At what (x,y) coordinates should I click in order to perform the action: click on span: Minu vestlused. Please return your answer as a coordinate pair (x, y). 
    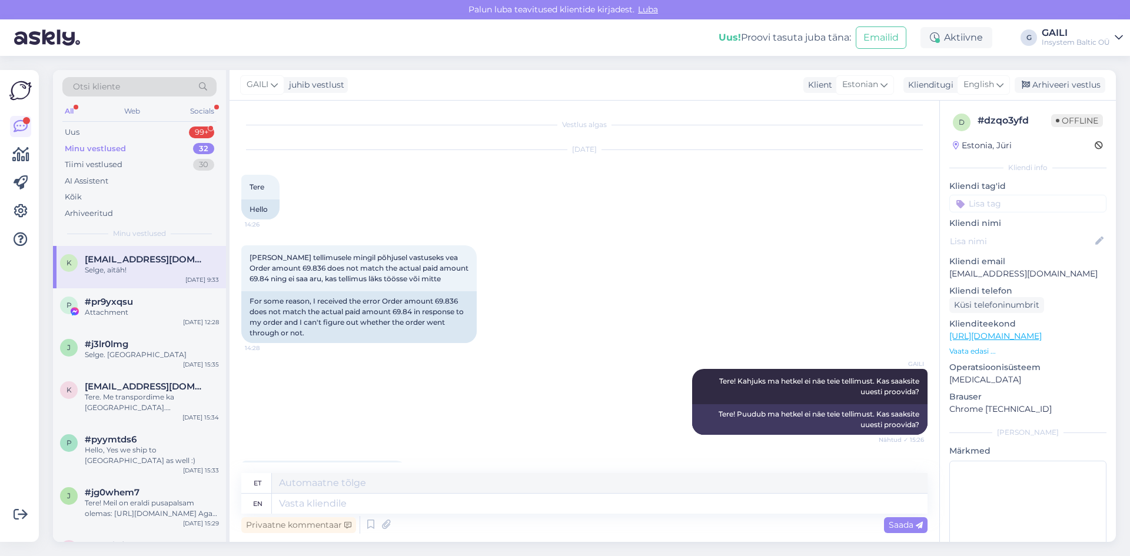
    Looking at the image, I should click on (139, 234).